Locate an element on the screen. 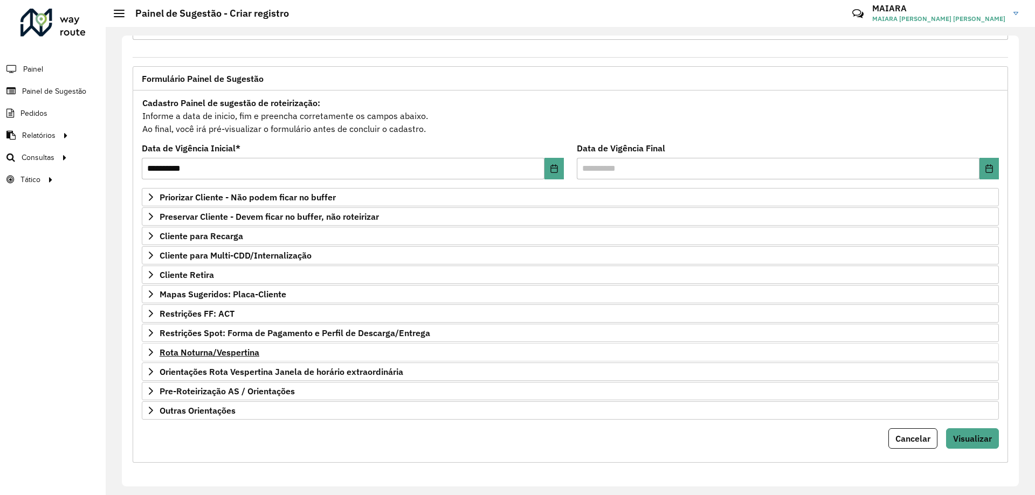 The height and width of the screenshot is (495, 1035). a: Pre-Roteirização AS / Orientações is located at coordinates (570, 391).